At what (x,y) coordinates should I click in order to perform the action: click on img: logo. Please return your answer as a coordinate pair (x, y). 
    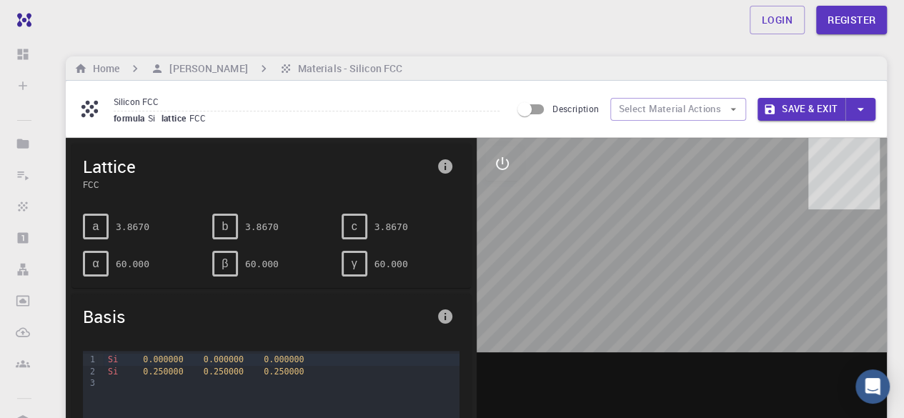
    Looking at the image, I should click on (21, 20).